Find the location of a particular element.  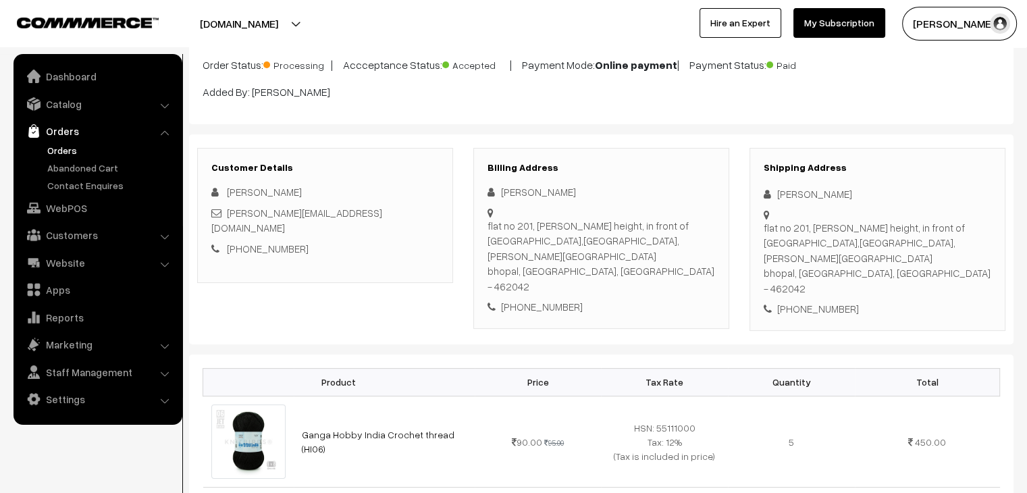

span: Paid is located at coordinates (800, 63).